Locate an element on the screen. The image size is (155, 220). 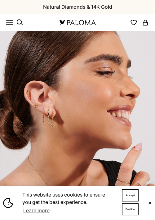
img: Cookie banner is located at coordinates (8, 203).